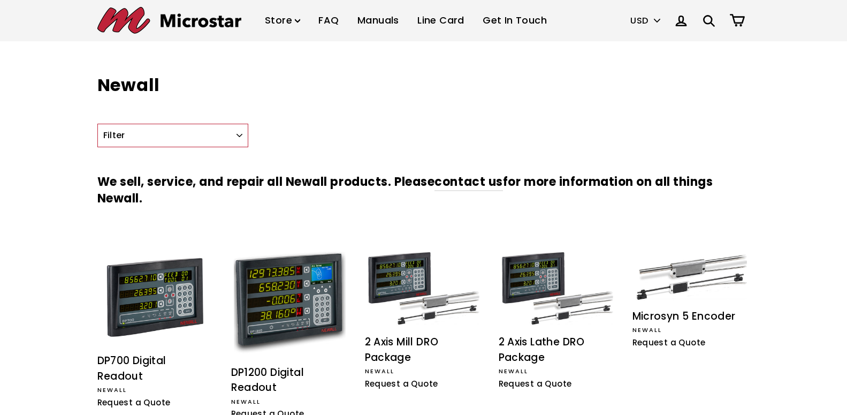  Describe the element at coordinates (290, 380) in the screenshot. I see `div: DP1200 Digital Readout` at that location.